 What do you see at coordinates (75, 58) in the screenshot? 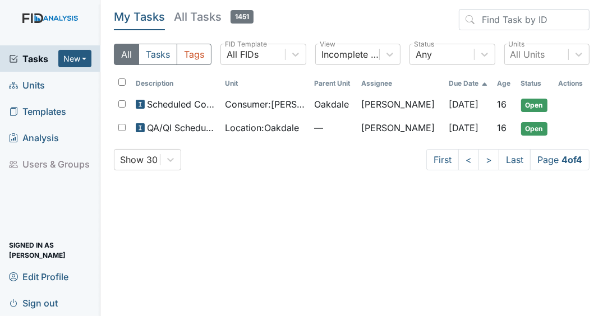
I see `button: New` at bounding box center [75, 58].